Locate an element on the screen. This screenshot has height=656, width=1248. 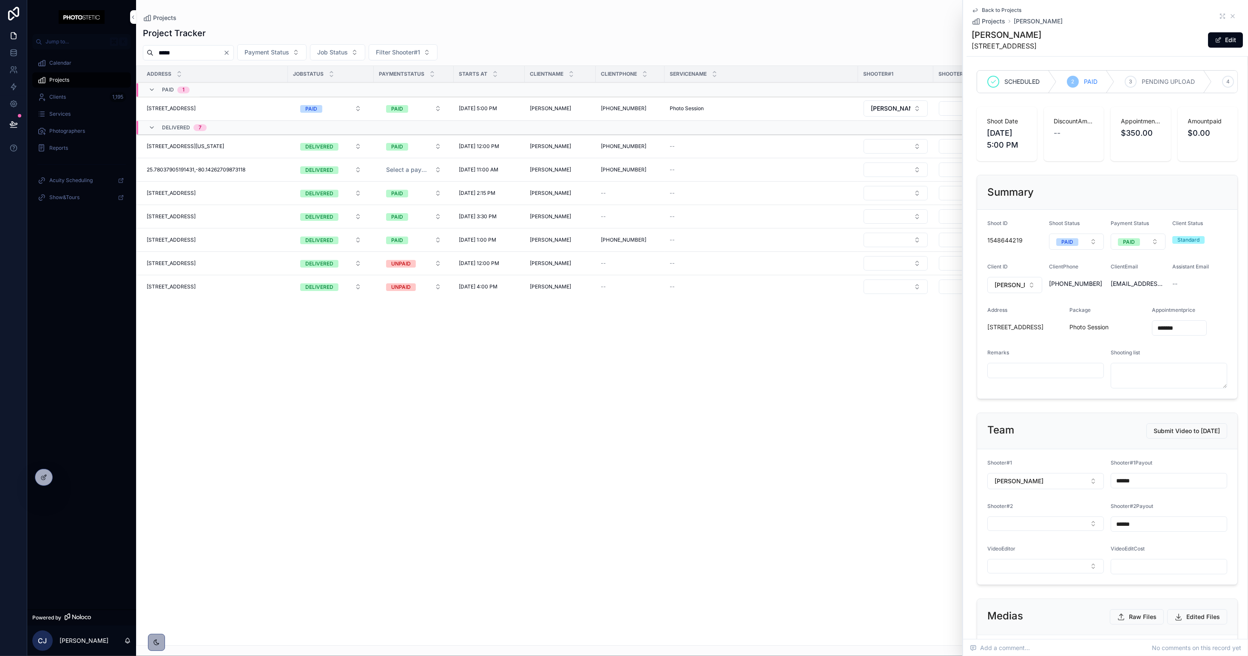
span: 1548644219 is located at coordinates (1015, 240).